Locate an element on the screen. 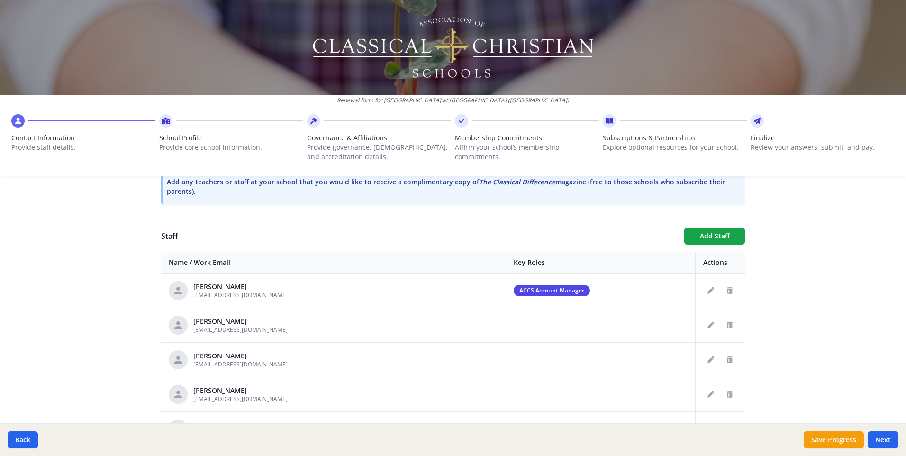 Image resolution: width=906 pixels, height=456 pixels. th: Name / Work Email is located at coordinates (333, 262).